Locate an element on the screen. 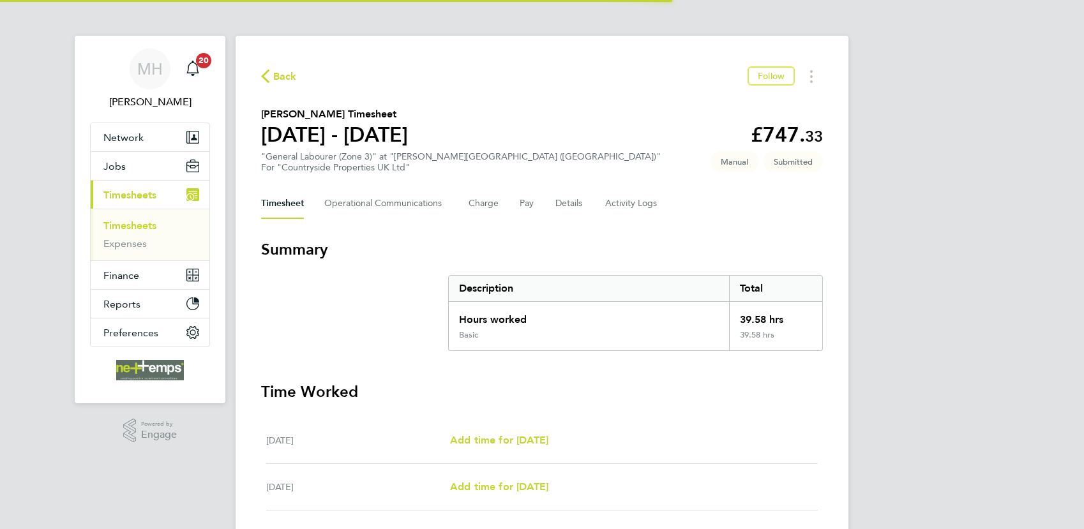 Image resolution: width=1084 pixels, height=529 pixels. button: Timesheets is located at coordinates (150, 195).